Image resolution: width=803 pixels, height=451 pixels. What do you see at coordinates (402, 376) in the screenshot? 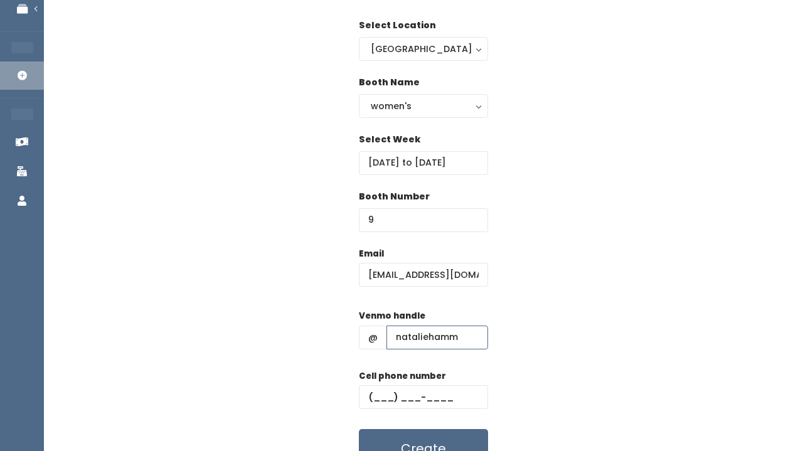
I see `label: Cell phone number` at bounding box center [402, 376].